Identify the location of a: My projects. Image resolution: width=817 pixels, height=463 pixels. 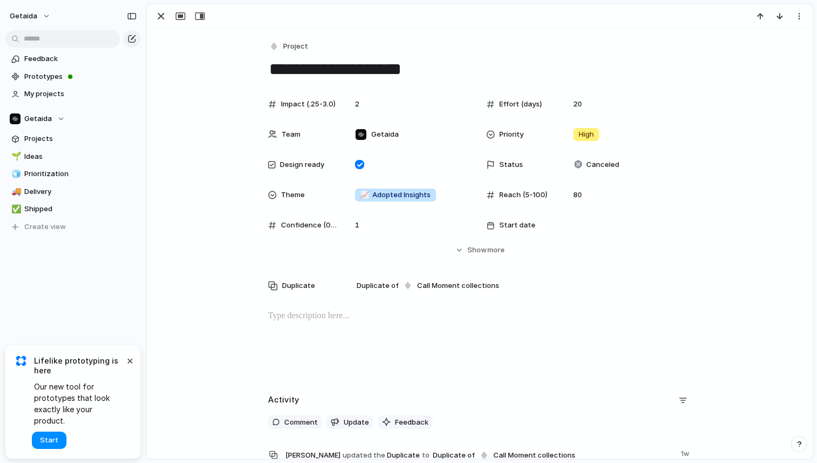
(73, 94).